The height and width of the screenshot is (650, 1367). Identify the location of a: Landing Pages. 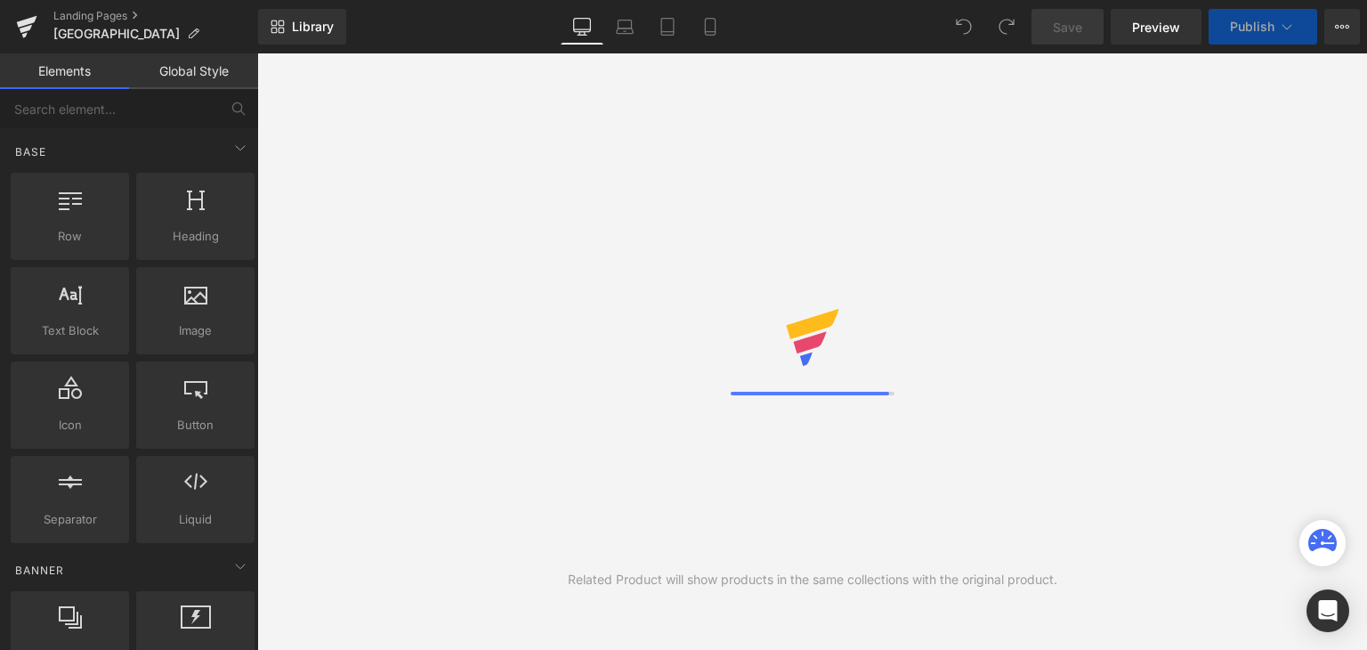
(156, 16).